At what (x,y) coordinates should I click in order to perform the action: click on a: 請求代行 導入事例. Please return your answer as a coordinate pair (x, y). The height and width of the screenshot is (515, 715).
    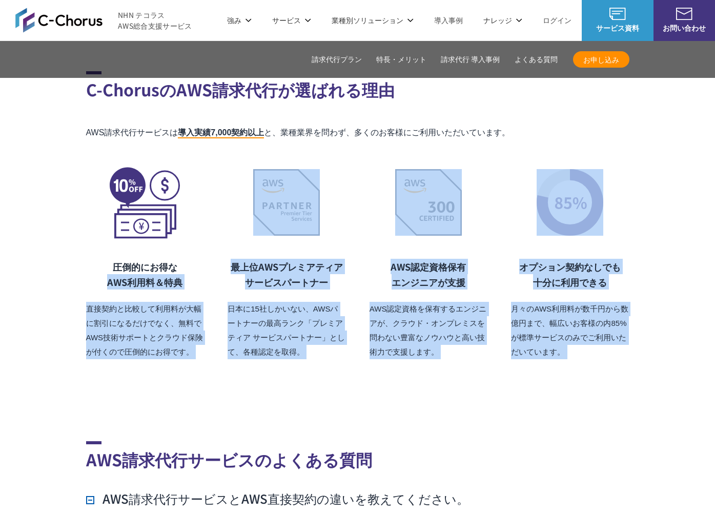
    Looking at the image, I should click on (471, 59).